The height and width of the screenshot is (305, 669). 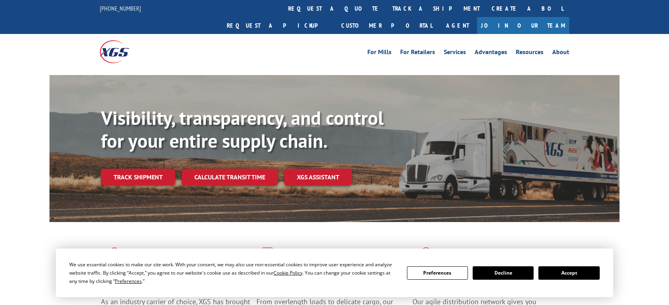 What do you see at coordinates (455, 53) in the screenshot?
I see `a: Services` at bounding box center [455, 53].